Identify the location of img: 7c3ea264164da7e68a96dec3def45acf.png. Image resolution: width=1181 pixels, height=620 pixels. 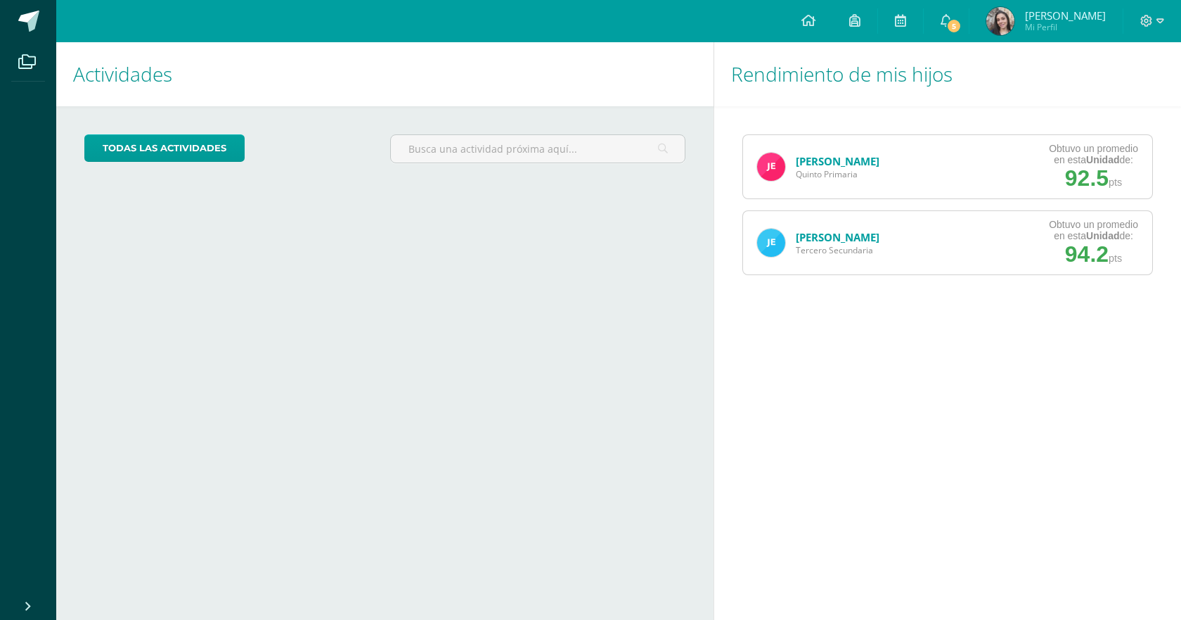
(771, 243).